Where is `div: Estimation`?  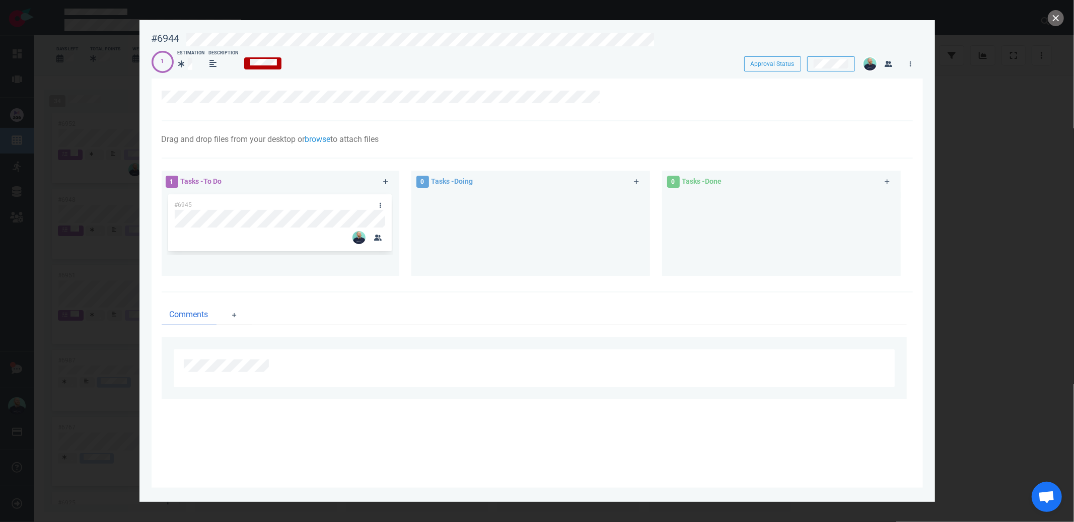 div: Estimation is located at coordinates (191, 53).